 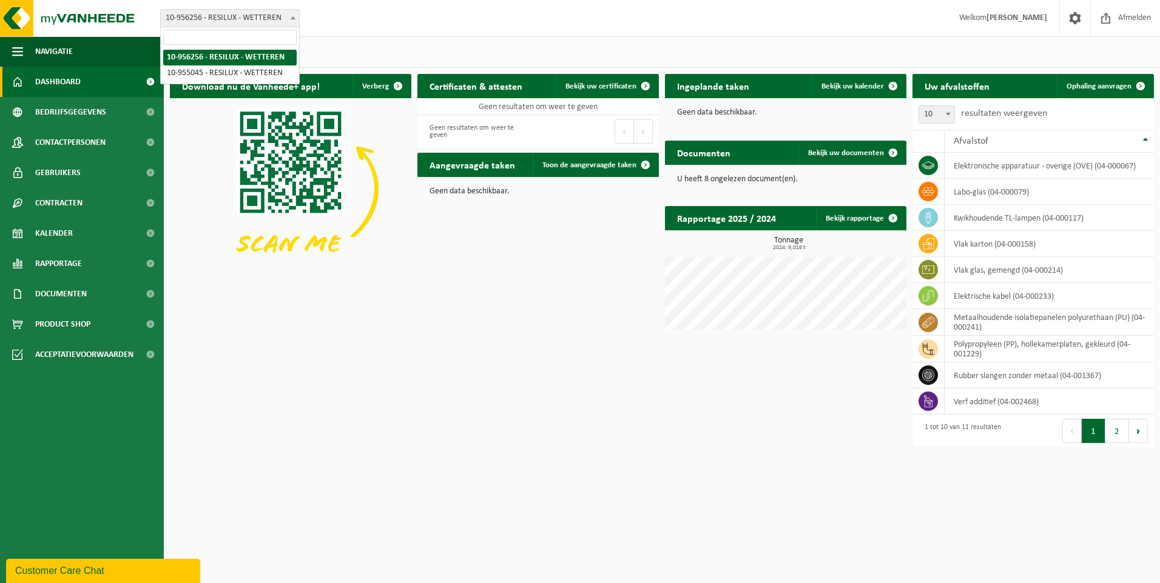 What do you see at coordinates (1104, 86) in the screenshot?
I see `a: Ophaling aanvragen` at bounding box center [1104, 86].